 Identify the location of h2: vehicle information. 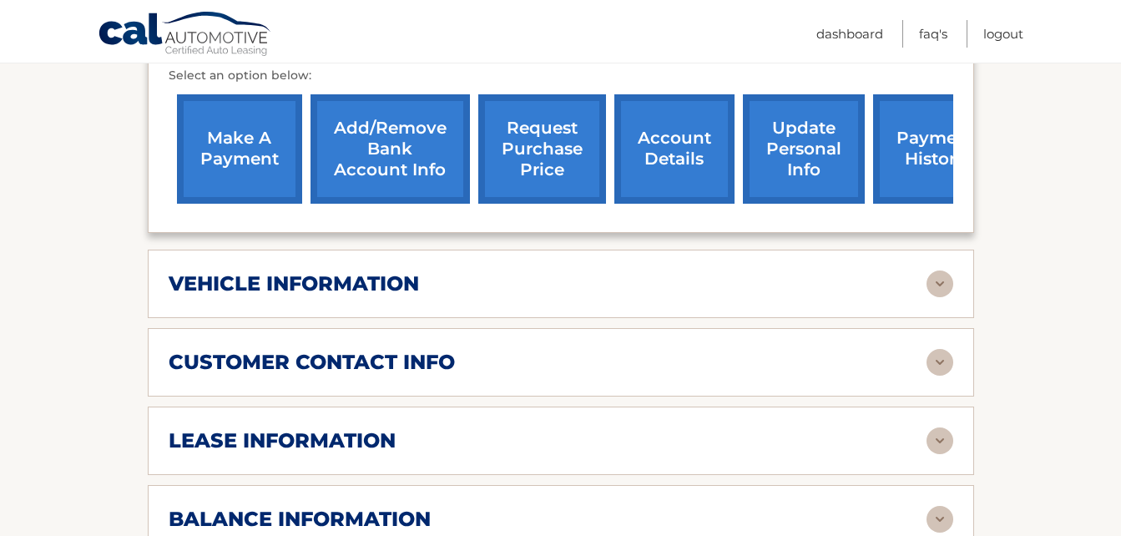
(294, 284).